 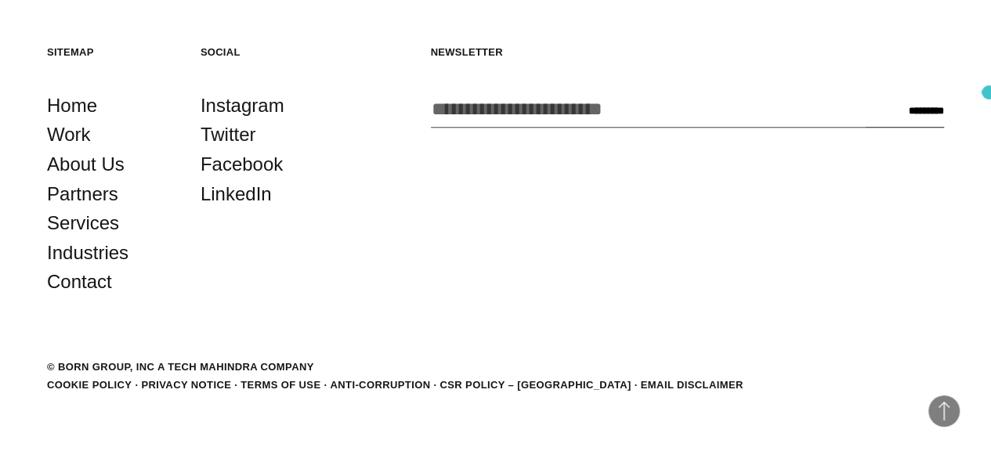 What do you see at coordinates (112, 52) in the screenshot?
I see `h5: Sitemap` at bounding box center [112, 52].